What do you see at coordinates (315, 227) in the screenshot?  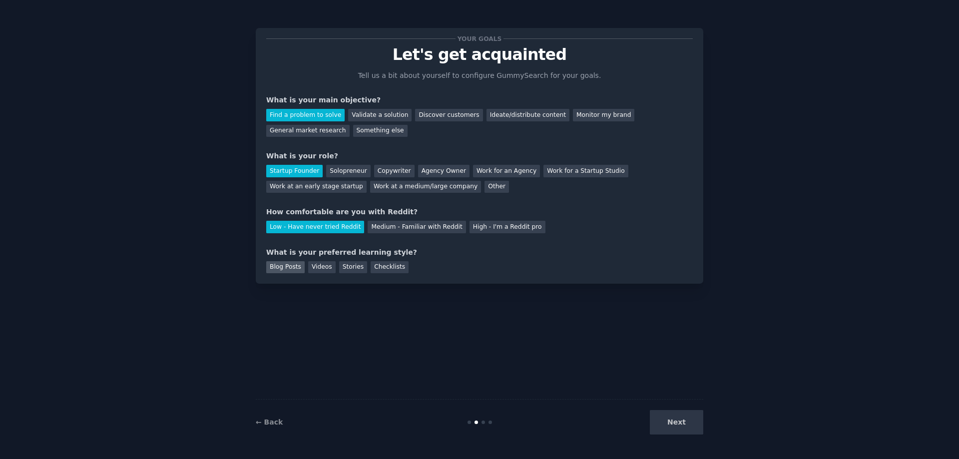 I see `div: Low - Have never tried Reddit` at bounding box center [315, 227].